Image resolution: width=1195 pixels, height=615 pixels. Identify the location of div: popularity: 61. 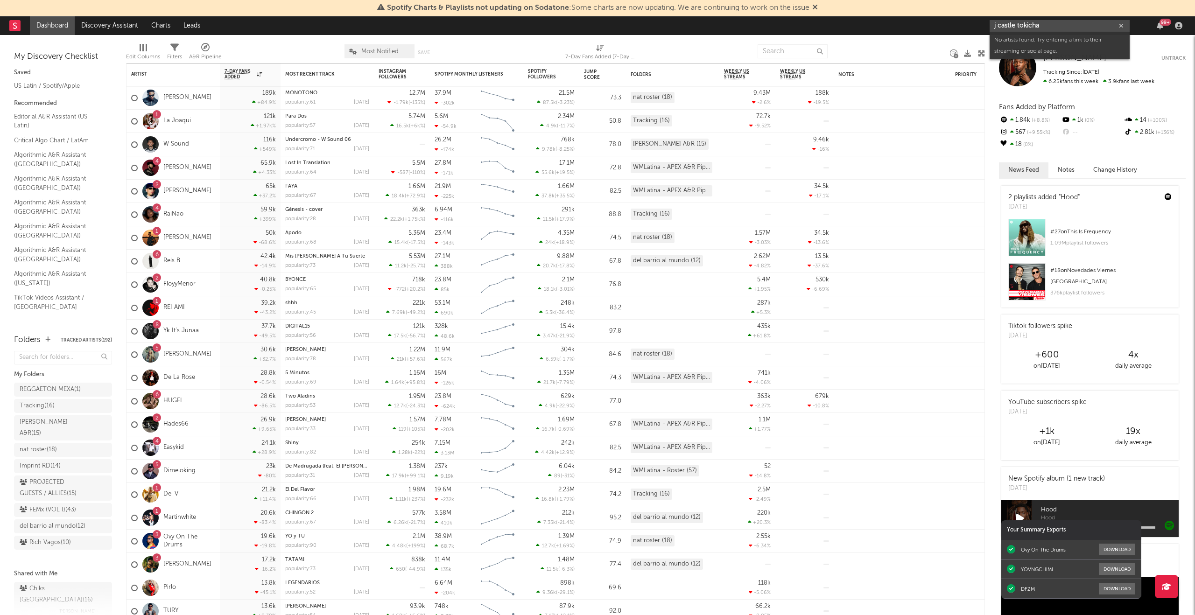
(300, 102).